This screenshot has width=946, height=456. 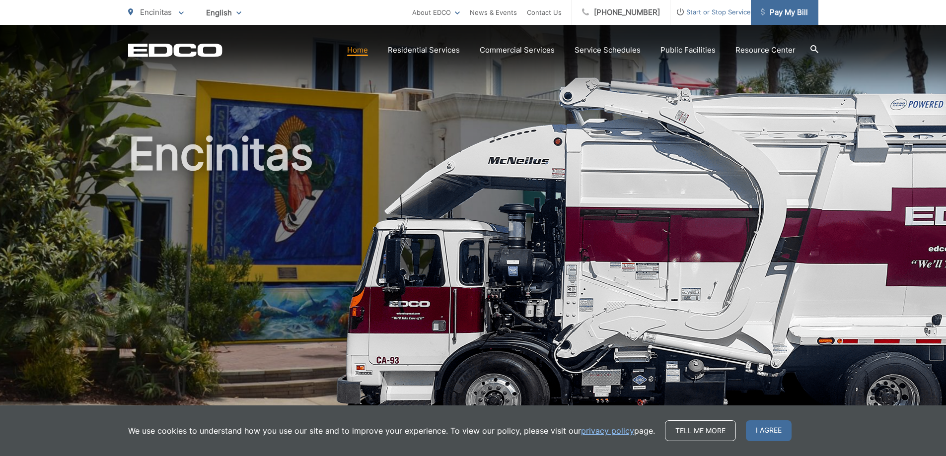 I want to click on span: English, so click(x=224, y=12).